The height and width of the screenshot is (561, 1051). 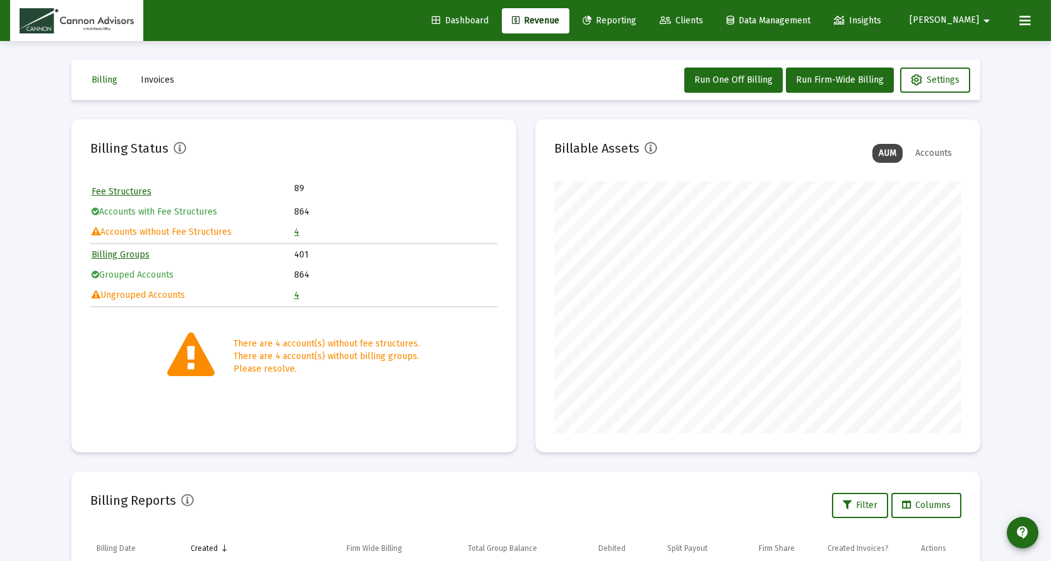 What do you see at coordinates (129, 148) in the screenshot?
I see `h2: Billing Status` at bounding box center [129, 148].